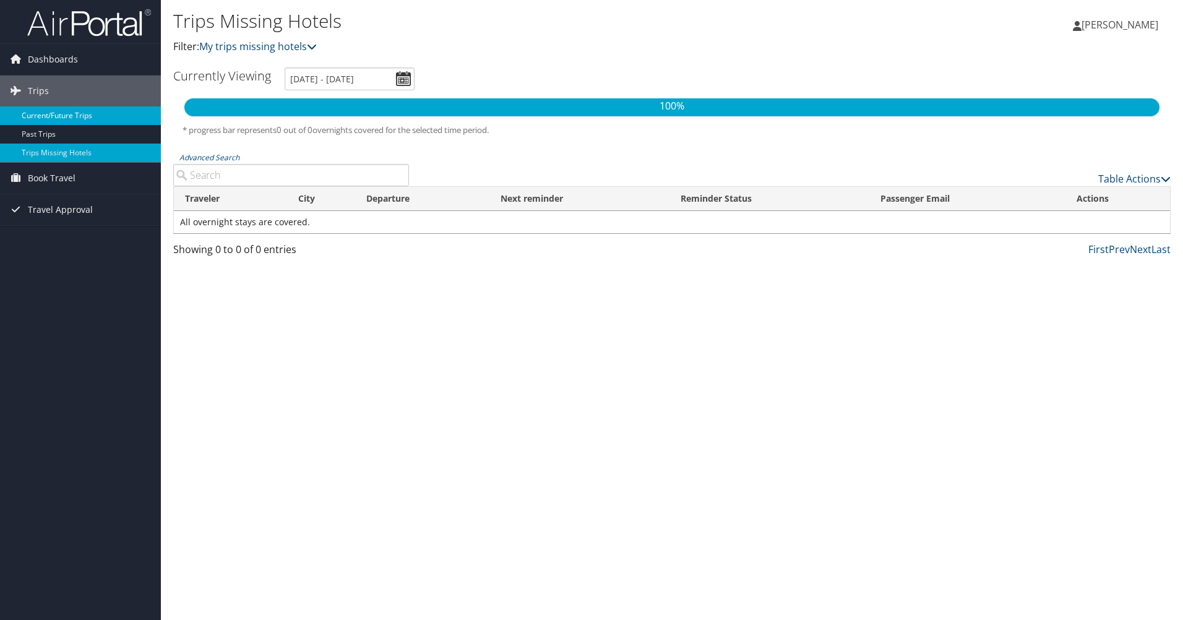 This screenshot has height=620, width=1183. I want to click on th: Traveler: activate to sort column ascending, so click(230, 199).